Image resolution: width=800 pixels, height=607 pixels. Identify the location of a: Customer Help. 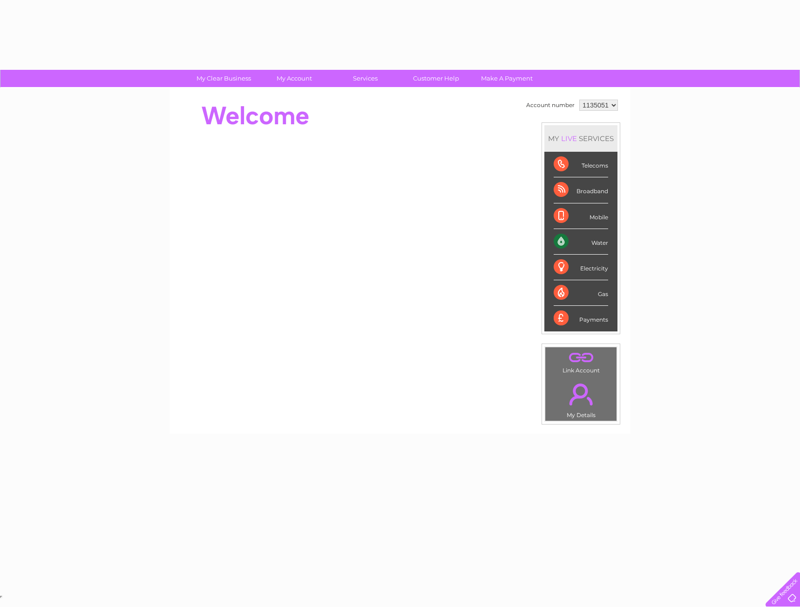
(436, 78).